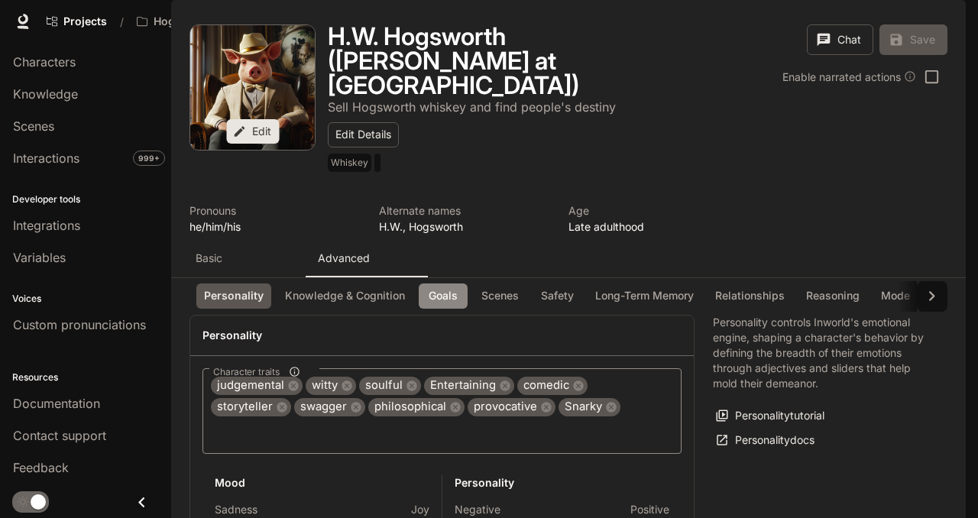  What do you see at coordinates (649, 509) in the screenshot?
I see `p: Positive` at bounding box center [649, 509].